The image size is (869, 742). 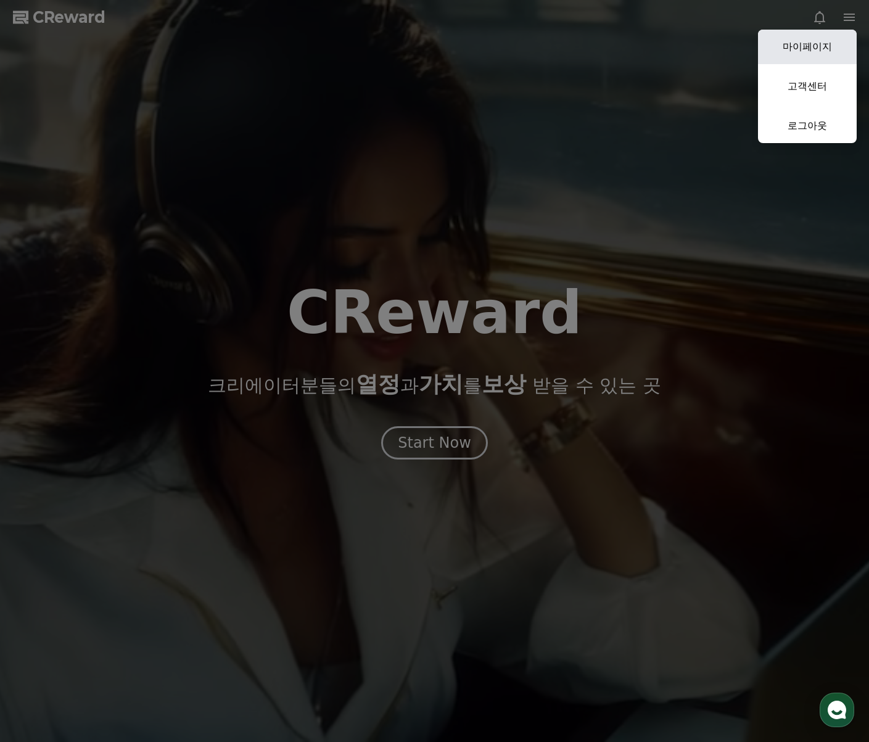 What do you see at coordinates (120, 415) in the screenshot?
I see `span: 대화` at bounding box center [120, 415].